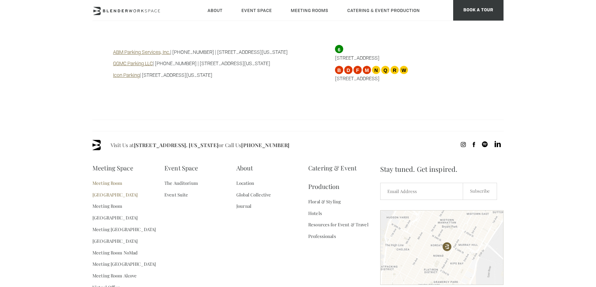 The image size is (596, 287). Describe the element at coordinates (113, 168) in the screenshot. I see `a: Meeting Space` at that location.